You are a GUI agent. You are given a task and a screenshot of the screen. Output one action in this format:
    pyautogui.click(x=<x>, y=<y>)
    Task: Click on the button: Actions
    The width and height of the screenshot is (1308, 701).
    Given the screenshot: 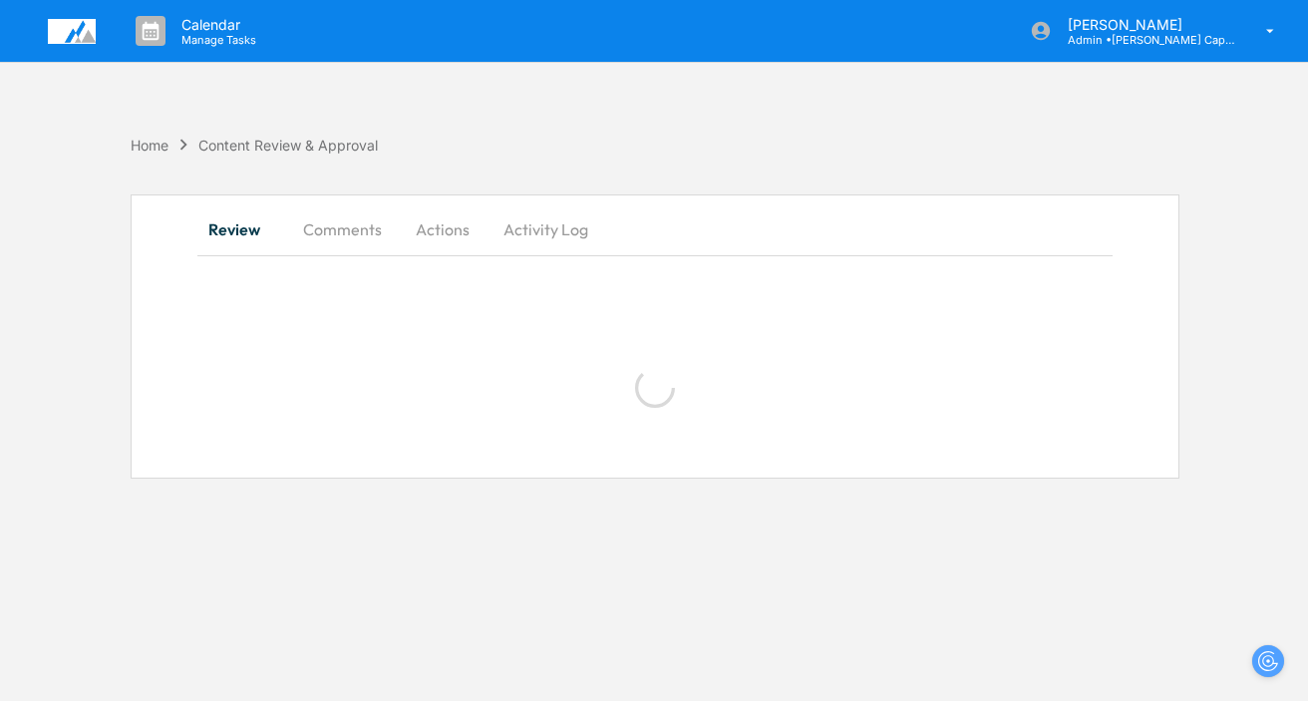 What is the action you would take?
    pyautogui.click(x=443, y=229)
    